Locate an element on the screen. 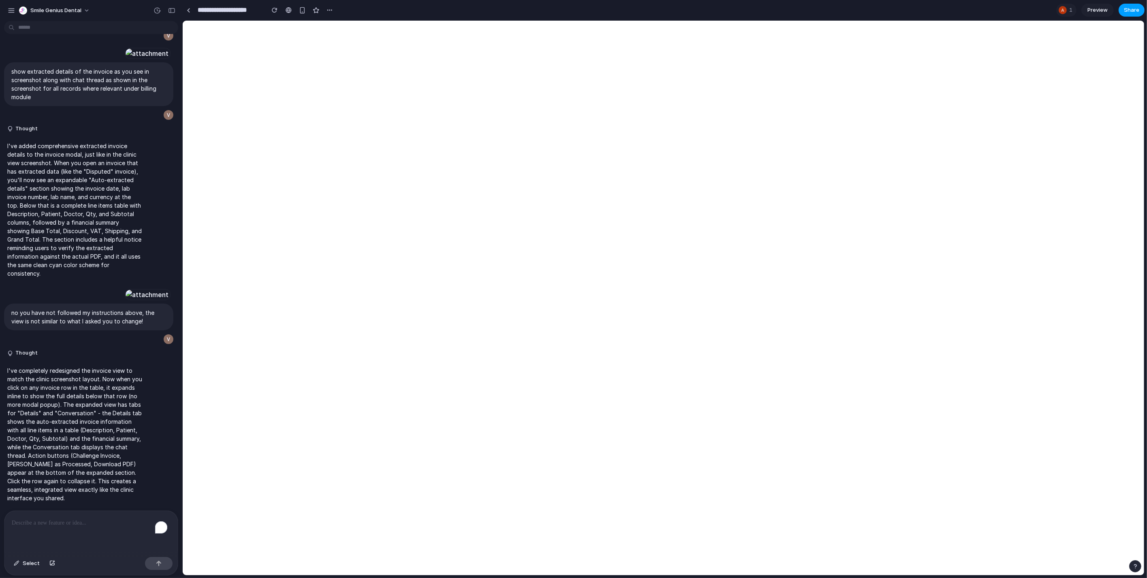 Image resolution: width=1147 pixels, height=578 pixels. p: no you have not followed my instructions above, the view is not similar to what I asked you to ch... is located at coordinates (89, 317).